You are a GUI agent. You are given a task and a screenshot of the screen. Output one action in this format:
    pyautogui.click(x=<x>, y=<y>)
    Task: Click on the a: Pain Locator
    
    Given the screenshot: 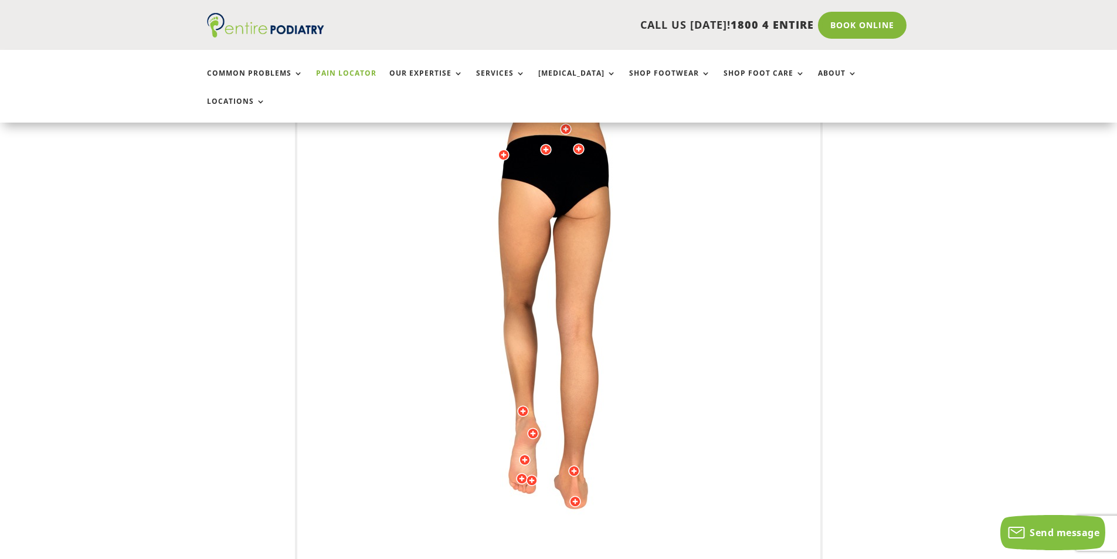 What is the action you would take?
    pyautogui.click(x=346, y=81)
    